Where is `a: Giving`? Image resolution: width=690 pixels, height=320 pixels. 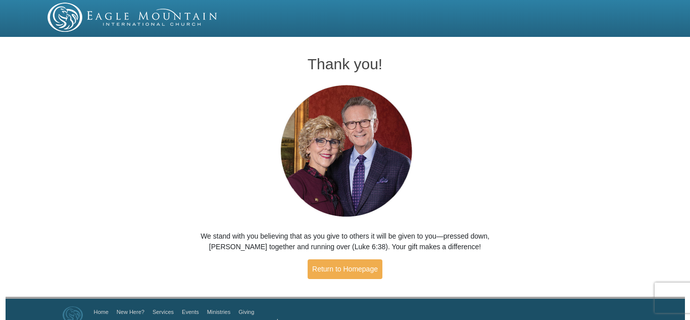
a: Giving is located at coordinates (246, 312).